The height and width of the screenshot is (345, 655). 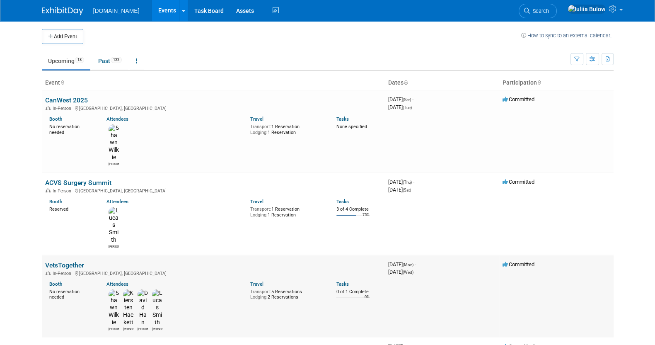 What do you see at coordinates (408, 272) in the screenshot?
I see `span: (Wed)` at bounding box center [408, 272].